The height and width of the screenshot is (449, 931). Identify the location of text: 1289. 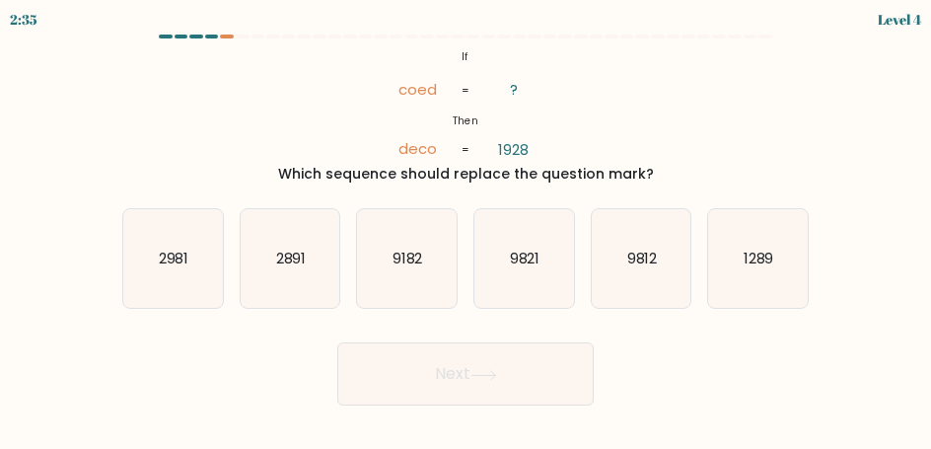
(758, 257).